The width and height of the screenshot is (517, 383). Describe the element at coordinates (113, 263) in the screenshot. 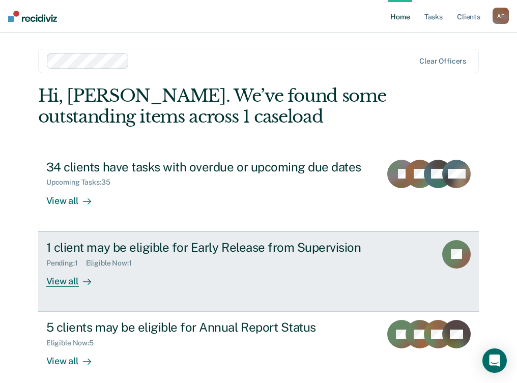

I see `div: Eligible Now : 1` at that location.